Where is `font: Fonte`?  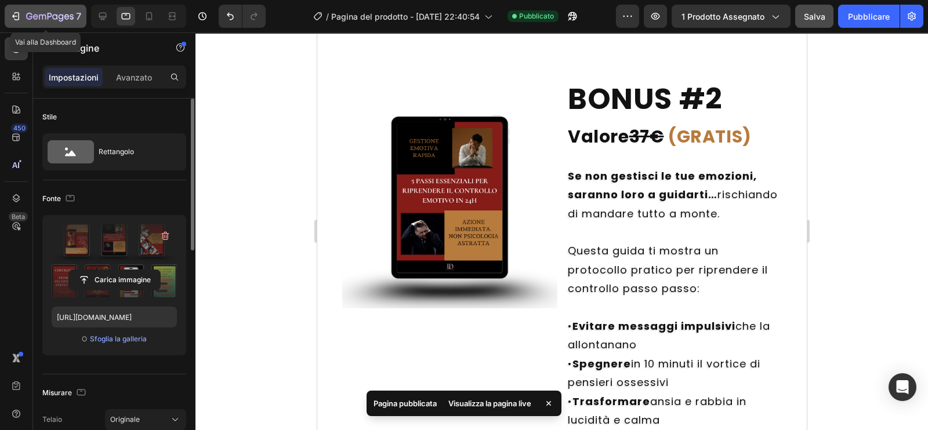 font: Fonte is located at coordinates (52, 198).